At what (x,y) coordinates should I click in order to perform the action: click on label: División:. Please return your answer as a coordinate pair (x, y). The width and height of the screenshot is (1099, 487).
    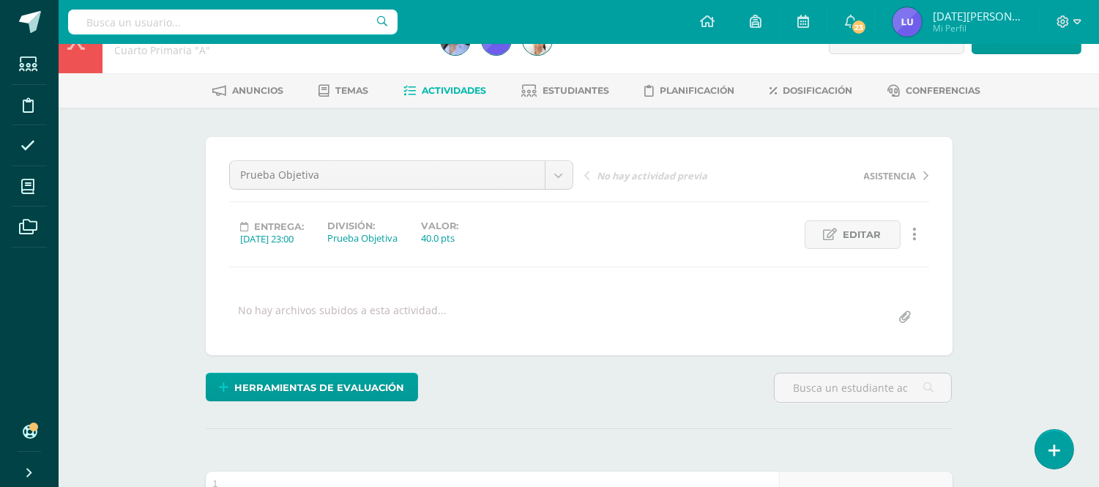
    Looking at the image, I should click on (363, 225).